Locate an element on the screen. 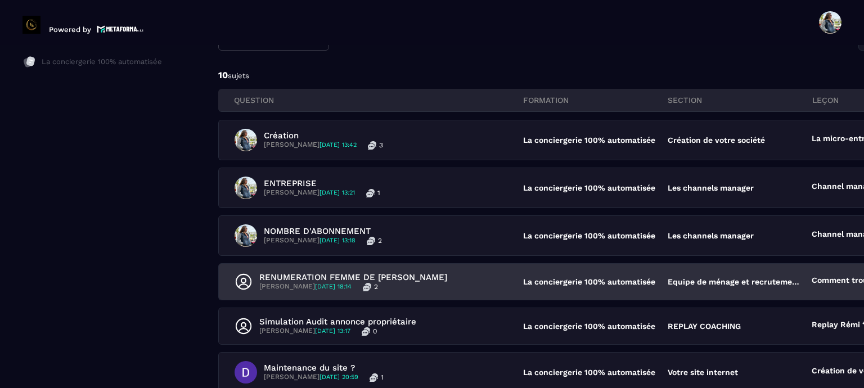 This screenshot has height=388, width=864. p: 3 is located at coordinates (381, 145).